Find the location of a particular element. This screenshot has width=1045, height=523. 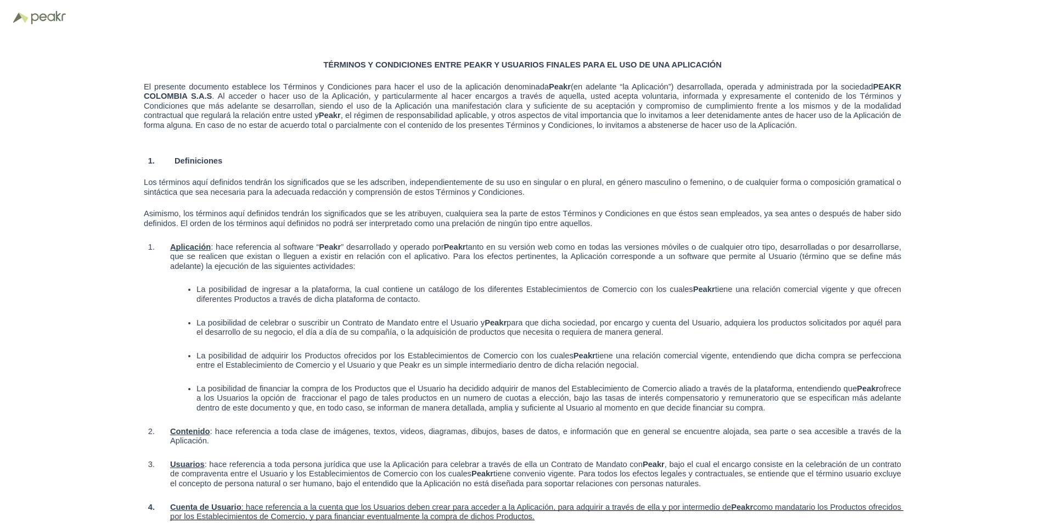

span: . Al acceder o hacer uso de la Aplicación, y particularmente al hacer encargos a través de aquell... is located at coordinates (524, 105).